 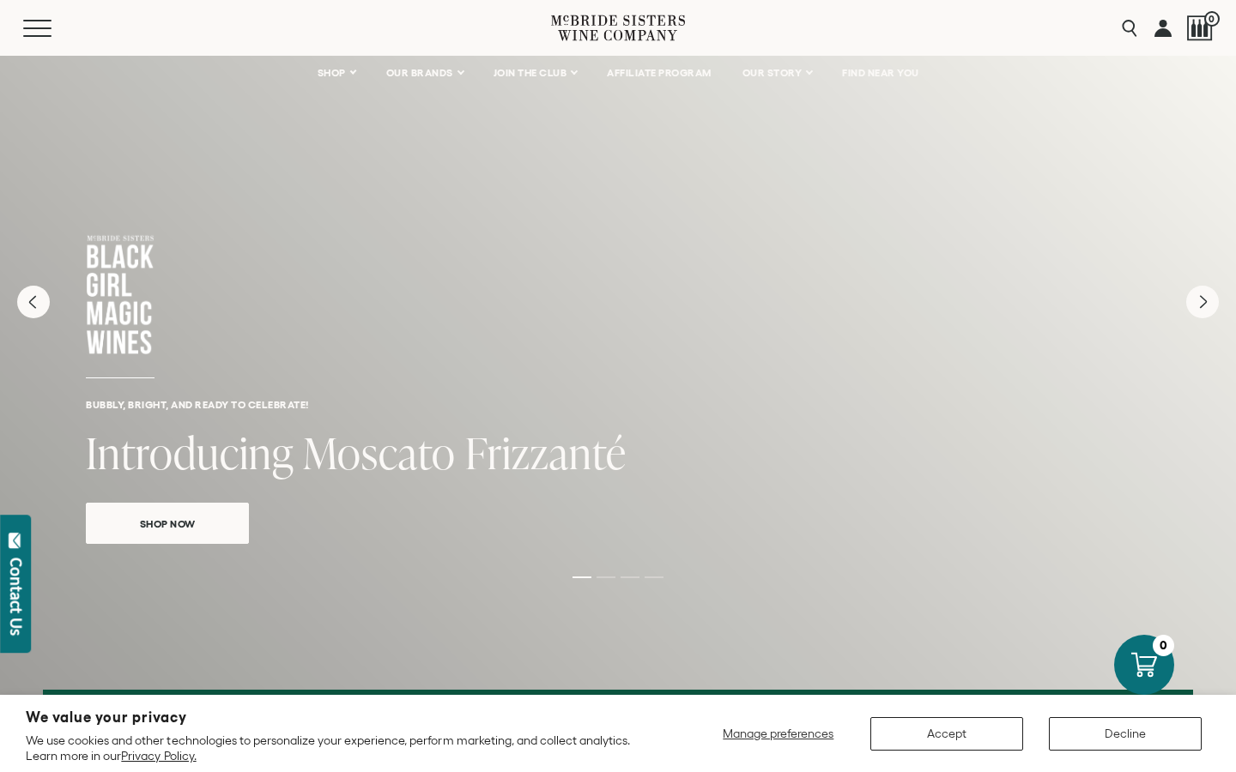 What do you see at coordinates (630, 578) in the screenshot?
I see `li: Page dot 3` at bounding box center [630, 578].